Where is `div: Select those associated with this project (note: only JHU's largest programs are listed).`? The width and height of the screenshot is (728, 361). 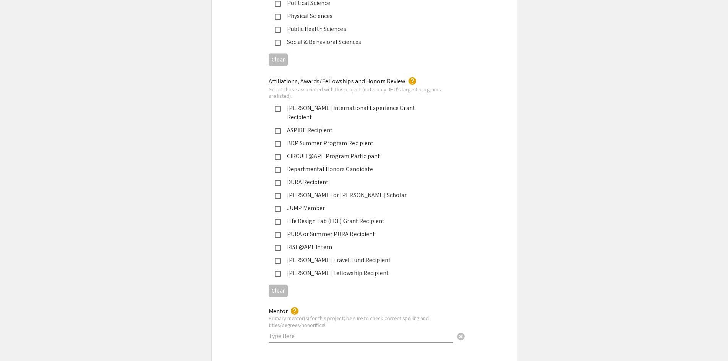 div: Select those associated with this project (note: only JHU's largest programs are listed). is located at coordinates (358, 92).